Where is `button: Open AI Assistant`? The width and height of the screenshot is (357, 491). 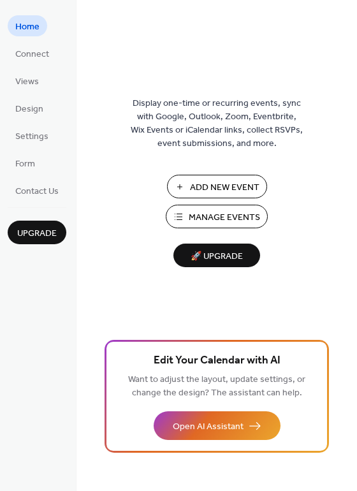
button: Open AI Assistant is located at coordinates (217, 425).